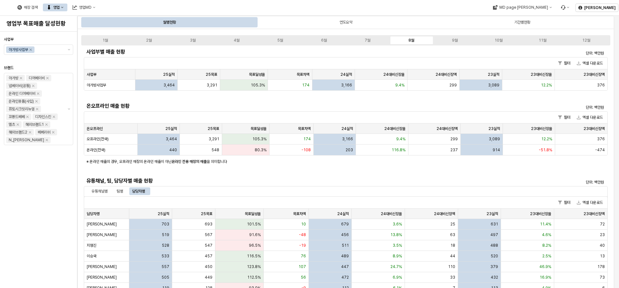 Image resolution: width=619 pixels, height=288 pixels. I want to click on span: 567, so click(209, 235).